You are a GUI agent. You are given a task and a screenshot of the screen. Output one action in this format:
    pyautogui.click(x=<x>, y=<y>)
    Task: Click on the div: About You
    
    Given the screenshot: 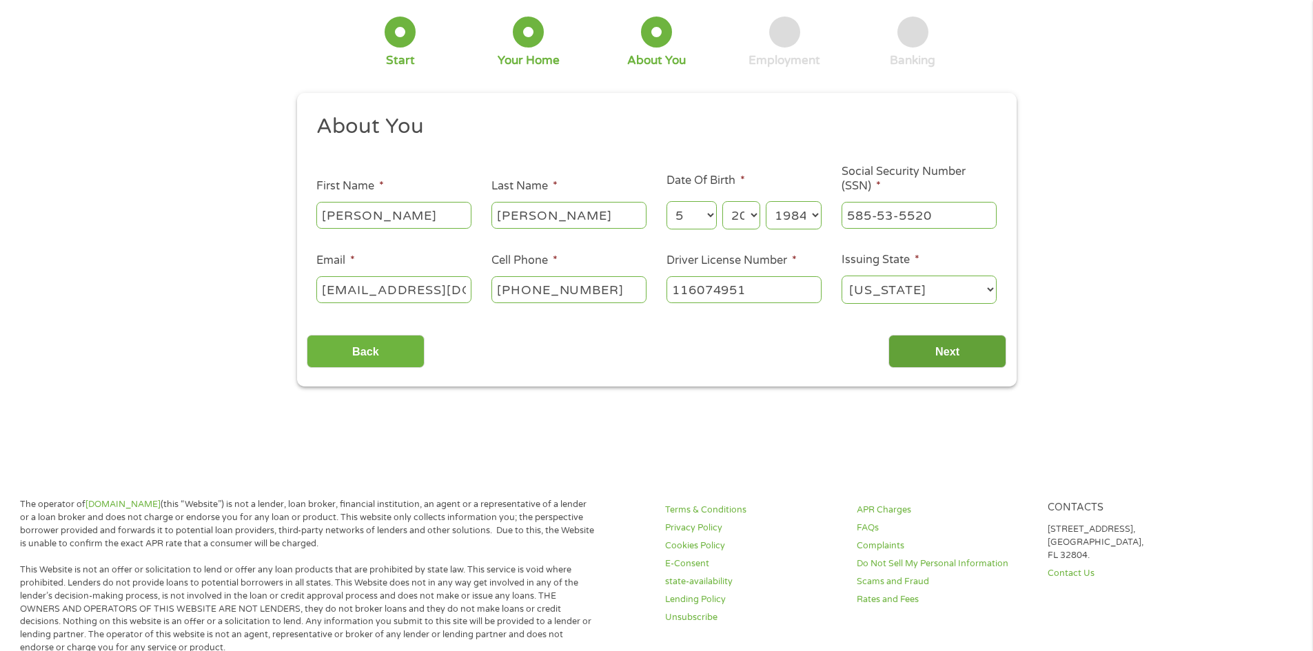 What is the action you would take?
    pyautogui.click(x=656, y=61)
    